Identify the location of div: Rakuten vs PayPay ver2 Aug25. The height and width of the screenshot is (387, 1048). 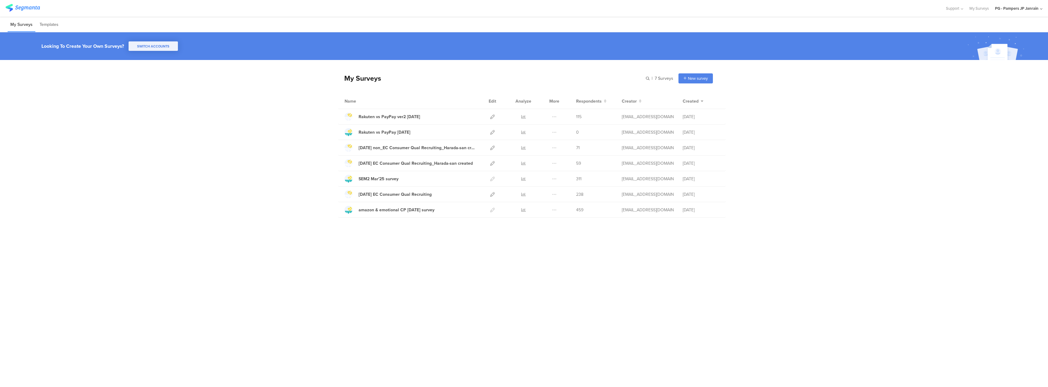
(389, 117).